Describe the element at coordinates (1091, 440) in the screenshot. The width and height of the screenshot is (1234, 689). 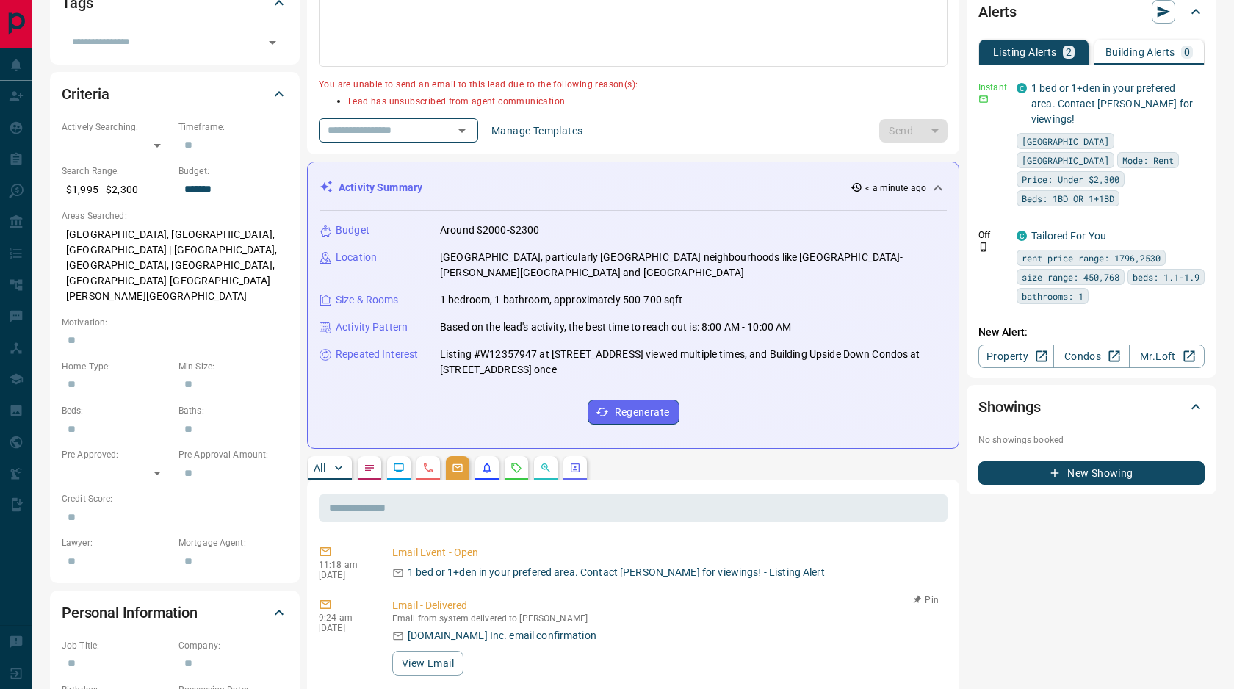
I see `p: No showings booked` at that location.